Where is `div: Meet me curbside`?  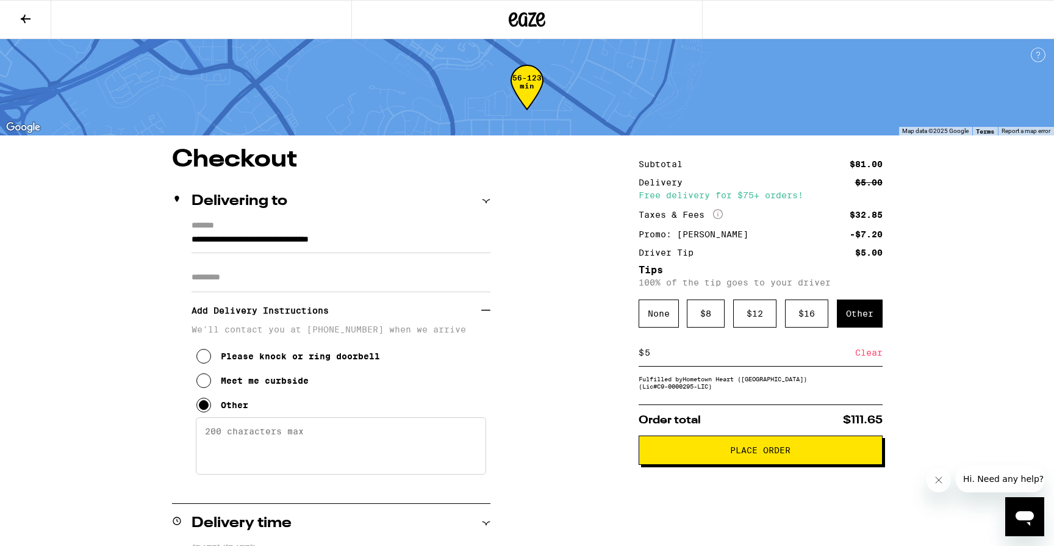
div: Meet me curbside is located at coordinates (265, 381).